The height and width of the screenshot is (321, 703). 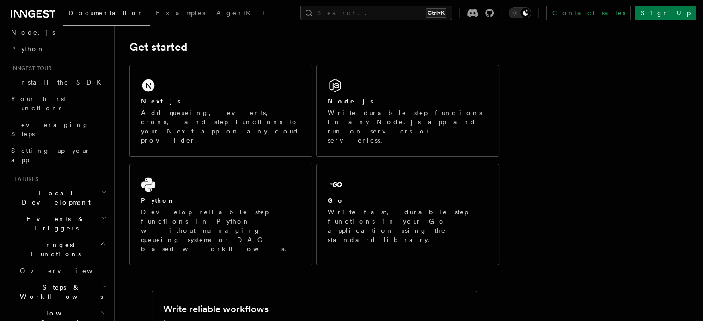 What do you see at coordinates (23, 179) in the screenshot?
I see `span: Features` at bounding box center [23, 179].